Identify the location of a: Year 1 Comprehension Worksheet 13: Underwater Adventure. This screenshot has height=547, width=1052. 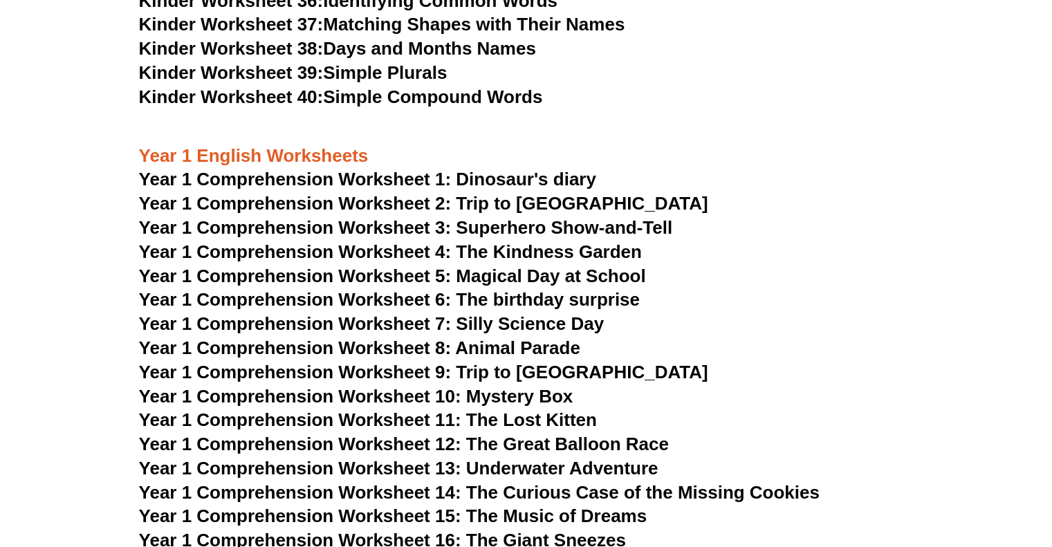
(398, 468).